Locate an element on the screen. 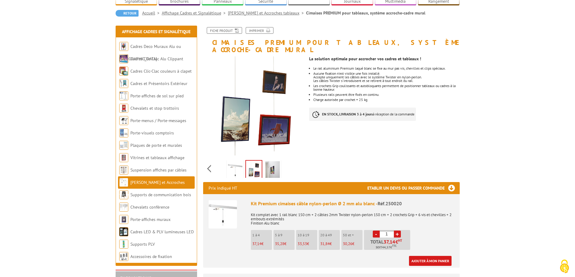 The height and width of the screenshot is (277, 575). img: Porte-visuels comptoirs is located at coordinates (124, 133).